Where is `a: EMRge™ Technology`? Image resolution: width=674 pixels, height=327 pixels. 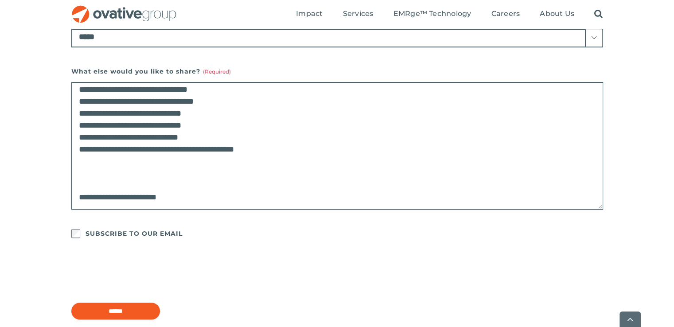
a: EMRge™ Technology is located at coordinates (432, 14).